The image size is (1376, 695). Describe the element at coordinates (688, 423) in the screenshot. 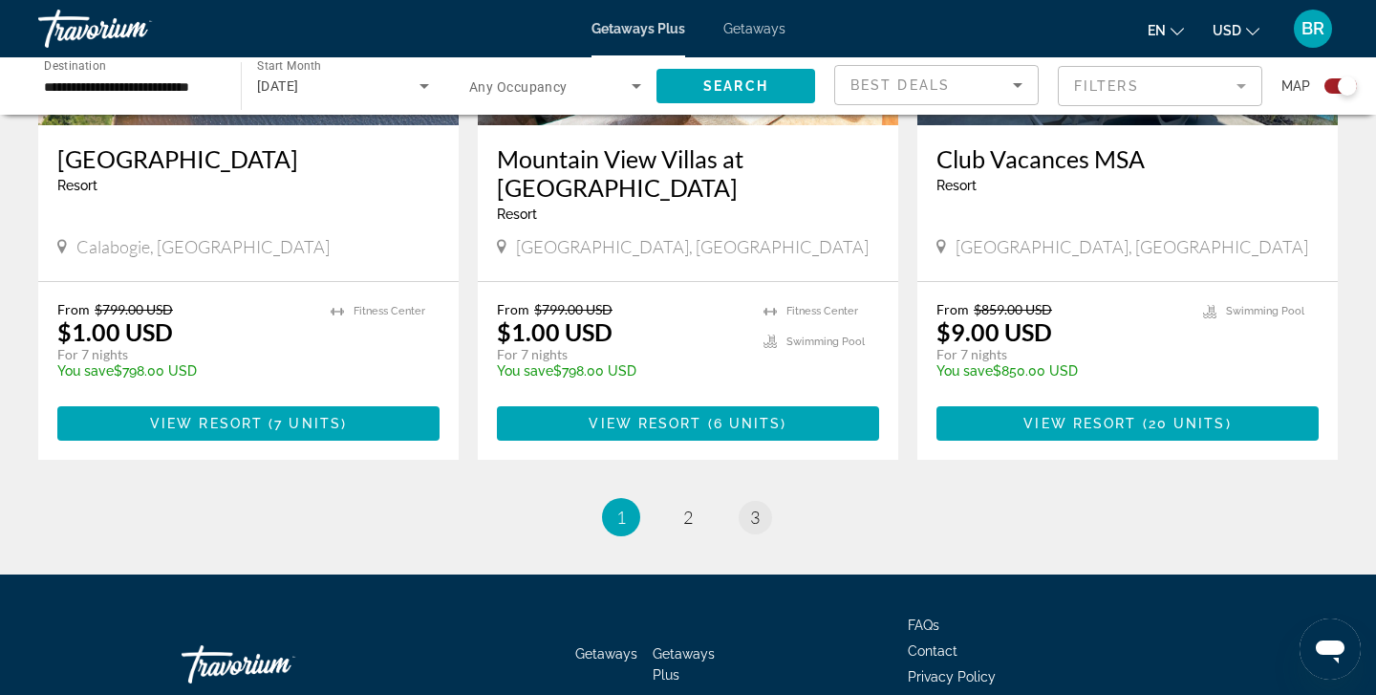

I see `a: View Resort(6 units)` at that location.